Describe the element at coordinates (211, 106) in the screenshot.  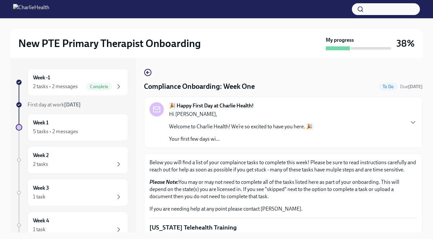
I see `strong: 🎉 Happy First Day at Charlie Health!` at that location.